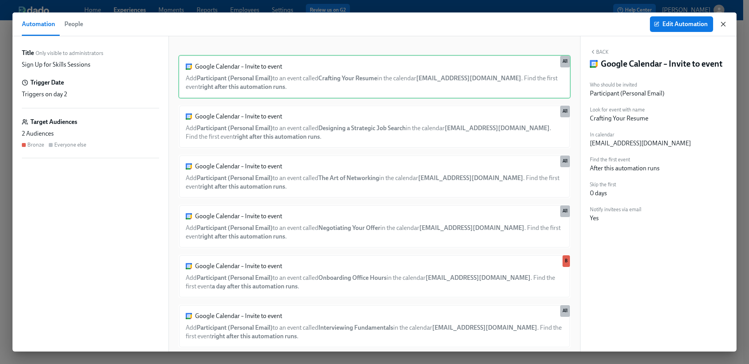 This screenshot has width=749, height=364. Describe the element at coordinates (619, 110) in the screenshot. I see `label: Look for event with name` at that location.